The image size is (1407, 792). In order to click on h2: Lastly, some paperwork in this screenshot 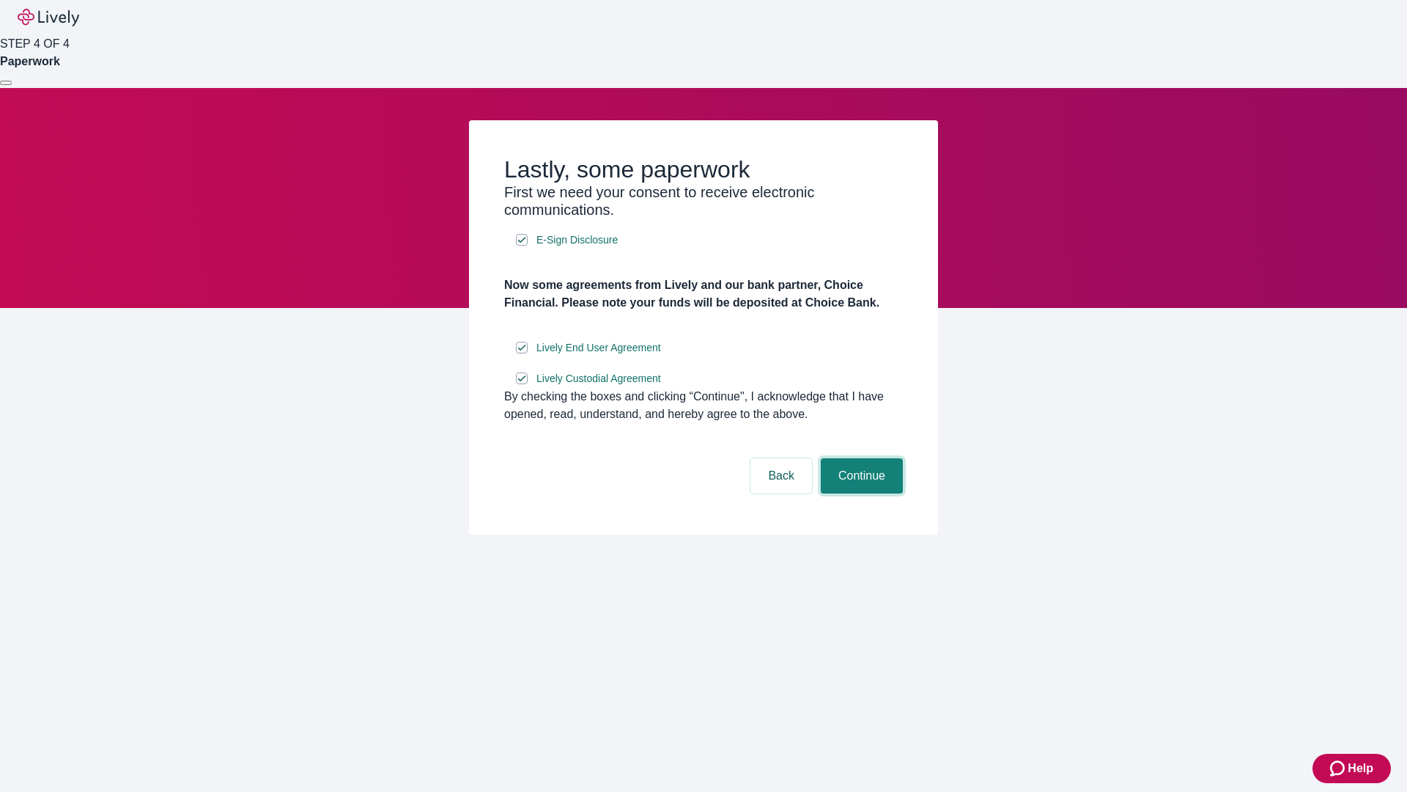, I will do `click(704, 169)`.